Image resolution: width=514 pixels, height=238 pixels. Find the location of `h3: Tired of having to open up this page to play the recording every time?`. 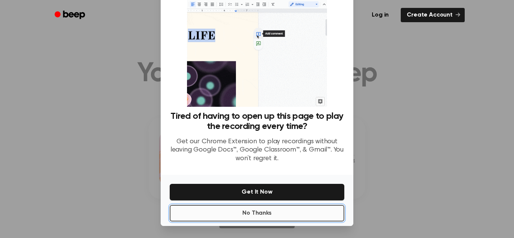

h3: Tired of having to open up this page to play the recording every time? is located at coordinates (257, 122).